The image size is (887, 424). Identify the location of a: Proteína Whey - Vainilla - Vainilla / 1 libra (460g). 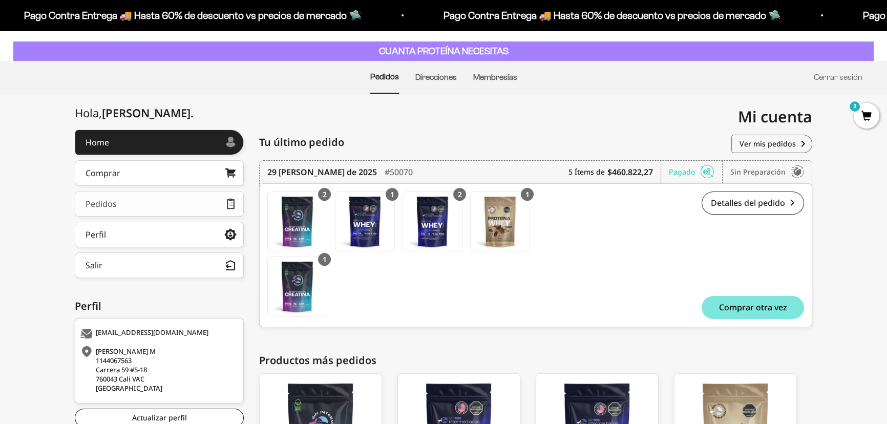
(432, 221).